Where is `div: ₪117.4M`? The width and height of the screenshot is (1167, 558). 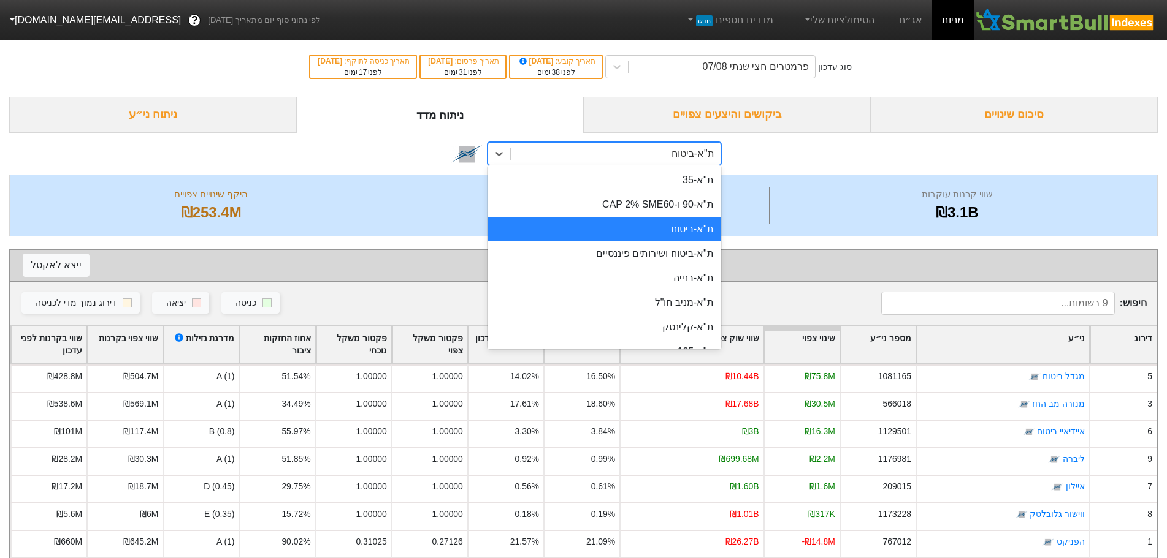 div: ₪117.4M is located at coordinates (140, 432).